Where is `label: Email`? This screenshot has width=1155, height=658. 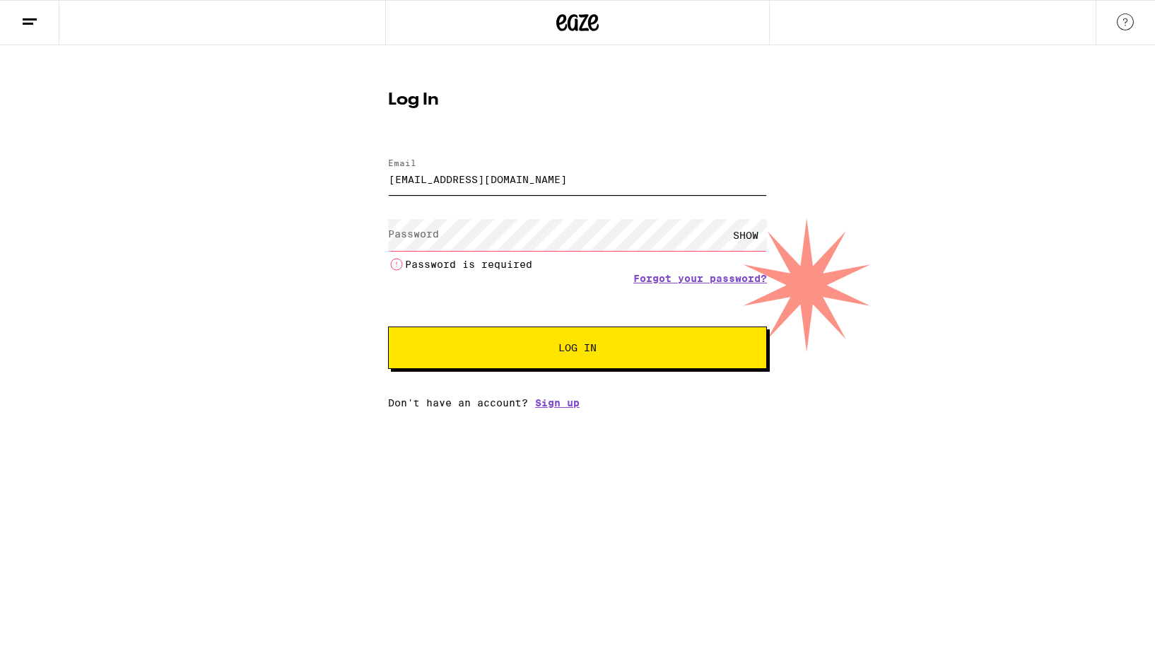
label: Email is located at coordinates (402, 163).